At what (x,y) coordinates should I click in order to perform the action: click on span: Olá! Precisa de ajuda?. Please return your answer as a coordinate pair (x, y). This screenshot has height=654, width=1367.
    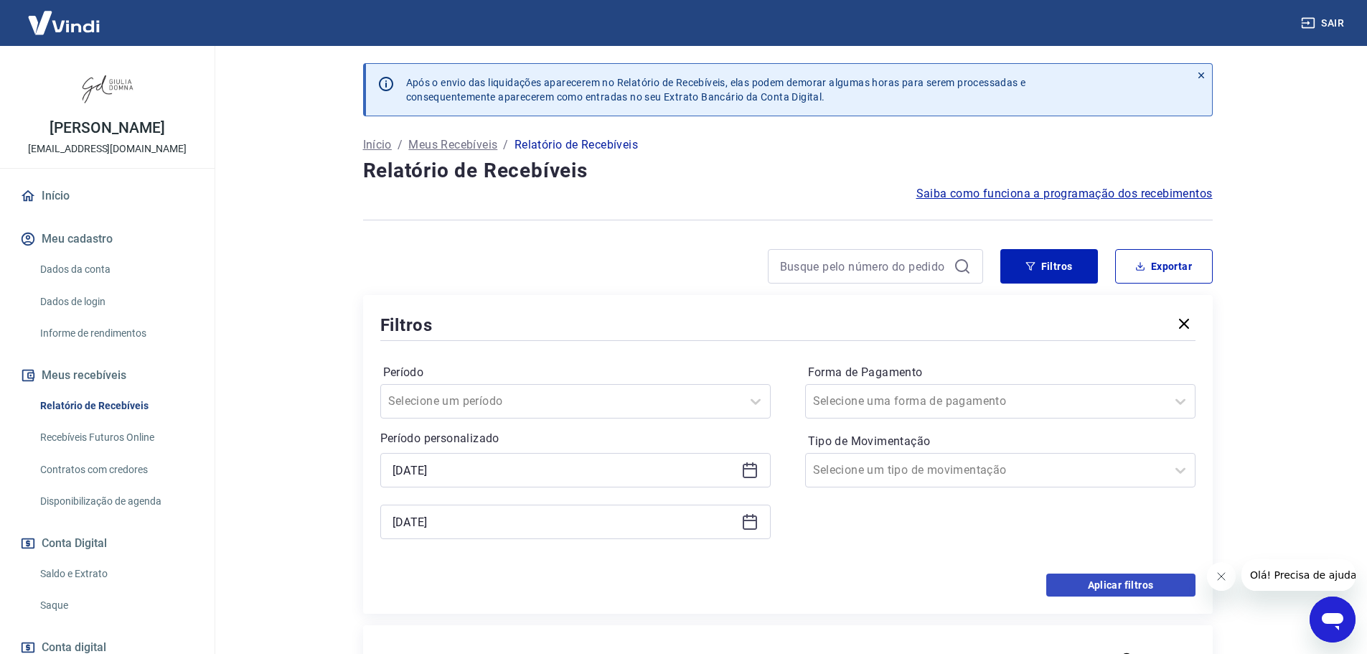
    Looking at the image, I should click on (65, 16).